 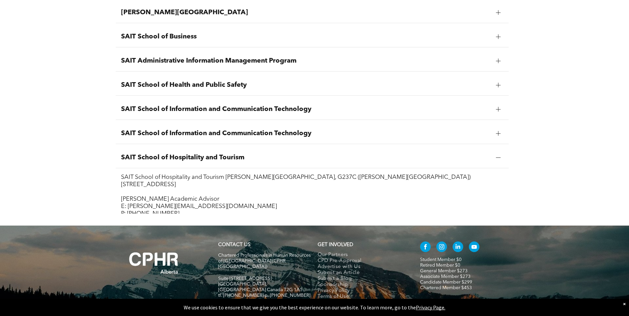 What do you see at coordinates (446, 283) in the screenshot?
I see `a: Candidate Member $299` at bounding box center [446, 283].